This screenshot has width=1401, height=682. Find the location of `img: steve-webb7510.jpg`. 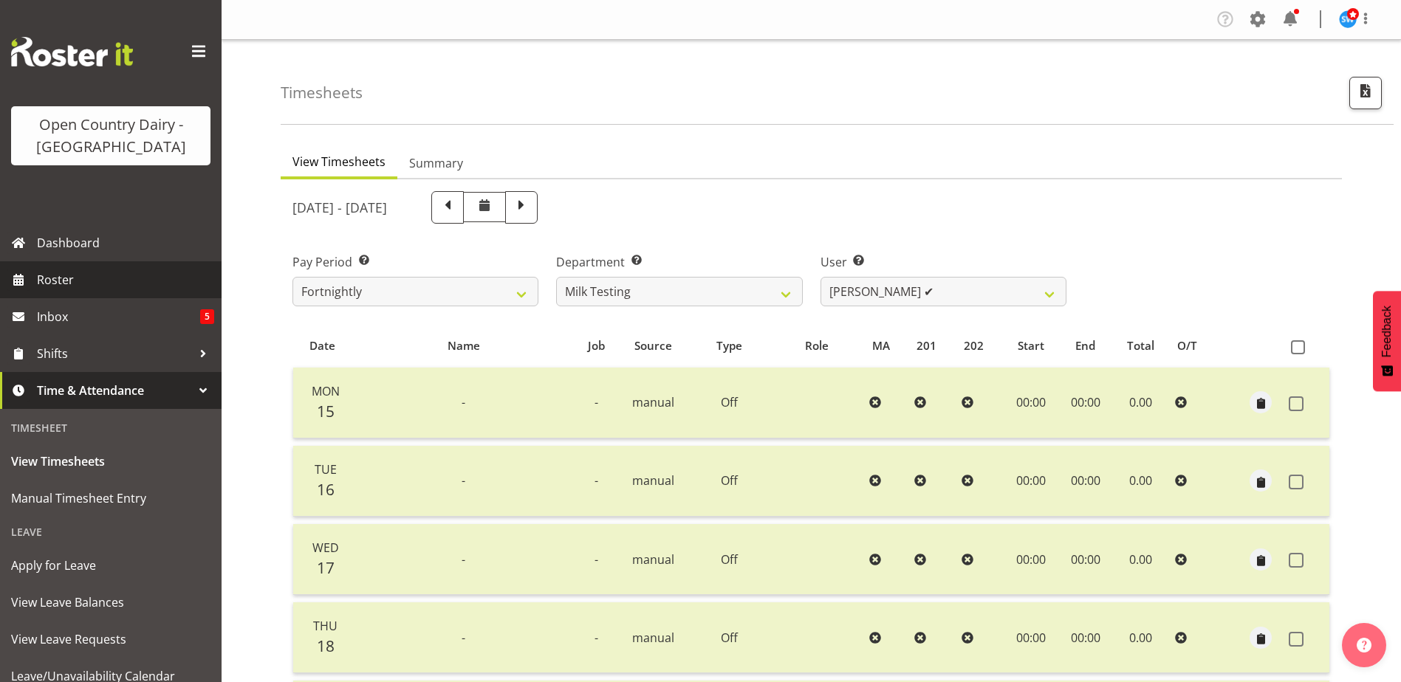

img: steve-webb7510.jpg is located at coordinates (1348, 19).